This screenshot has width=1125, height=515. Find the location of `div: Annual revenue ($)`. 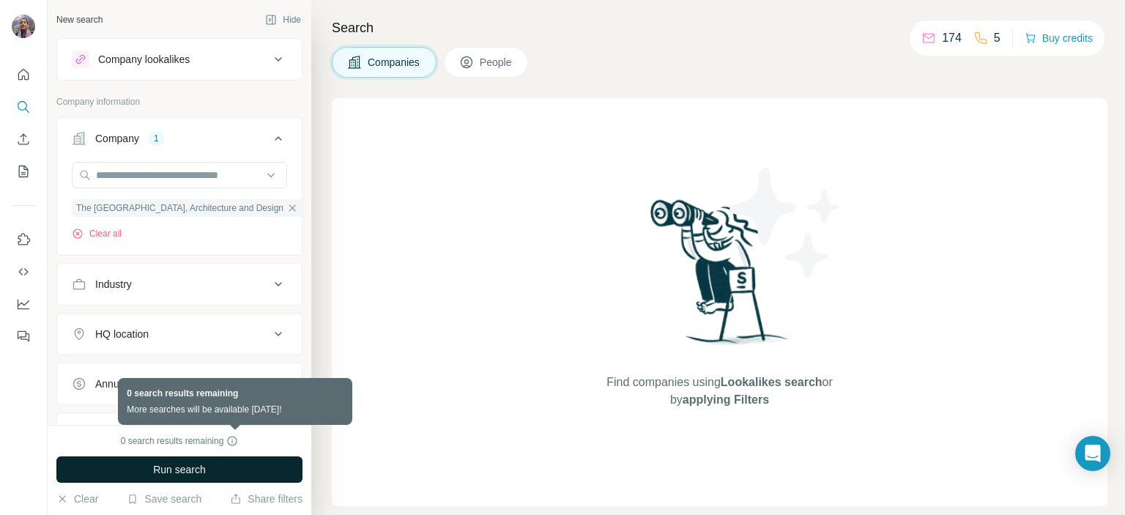

div: Annual revenue ($) is located at coordinates (138, 384).